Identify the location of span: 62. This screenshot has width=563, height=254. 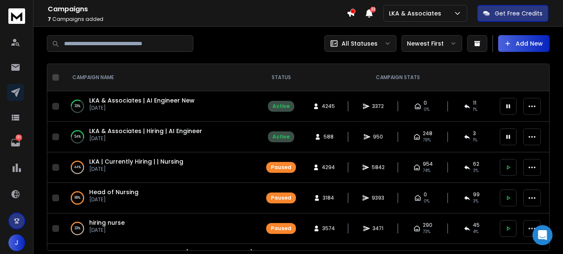
(476, 164).